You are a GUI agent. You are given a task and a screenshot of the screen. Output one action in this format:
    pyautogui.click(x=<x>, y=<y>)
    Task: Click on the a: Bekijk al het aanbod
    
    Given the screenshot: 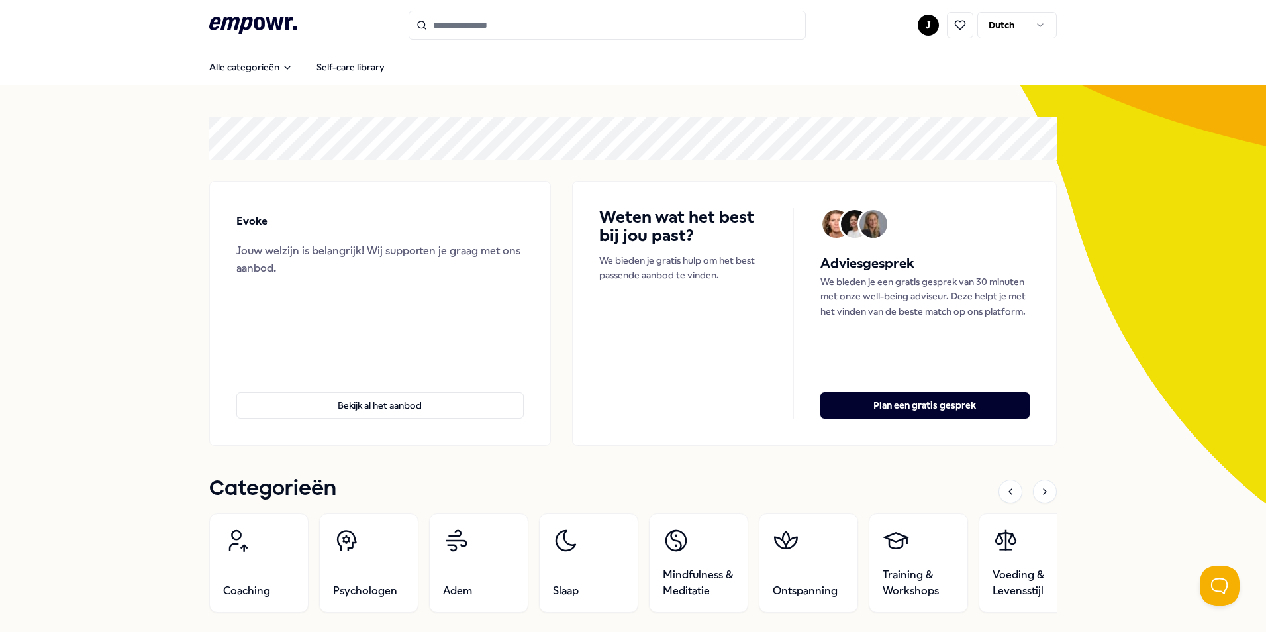 What is the action you would take?
    pyautogui.click(x=380, y=395)
    